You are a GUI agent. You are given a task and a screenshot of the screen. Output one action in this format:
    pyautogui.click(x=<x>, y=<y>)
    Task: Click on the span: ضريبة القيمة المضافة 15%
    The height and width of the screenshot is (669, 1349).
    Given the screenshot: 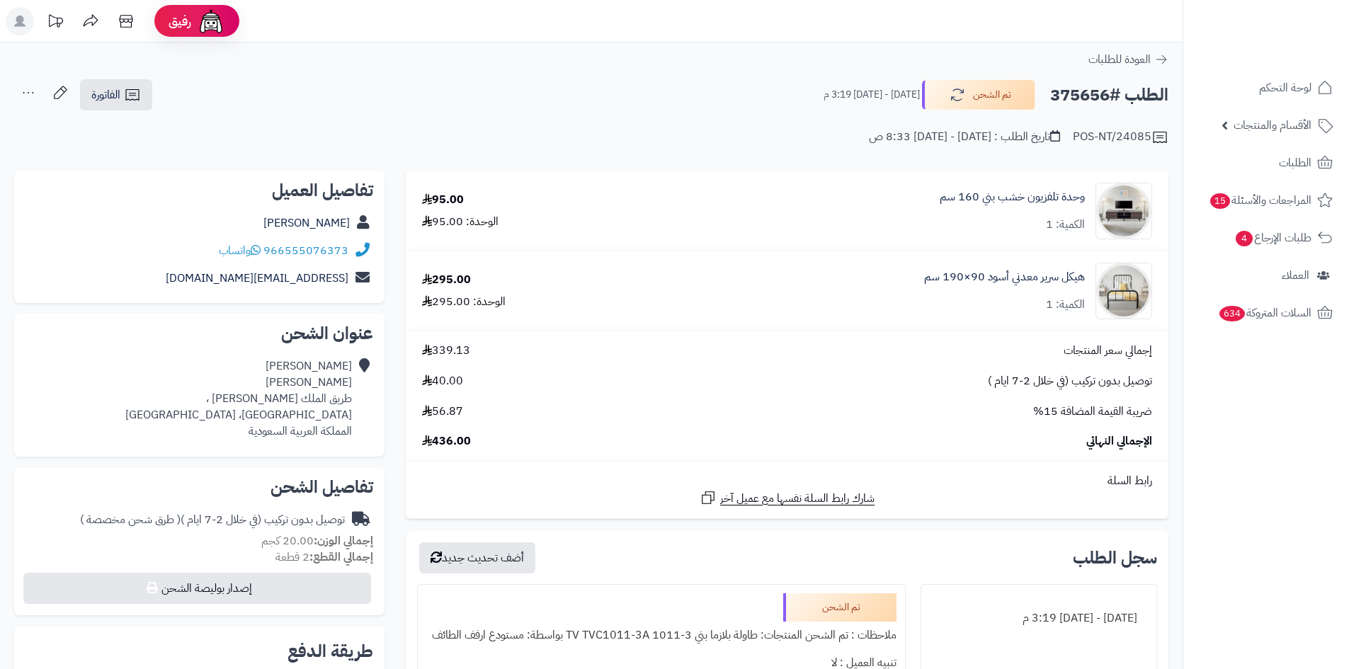 What is the action you would take?
    pyautogui.click(x=1093, y=411)
    